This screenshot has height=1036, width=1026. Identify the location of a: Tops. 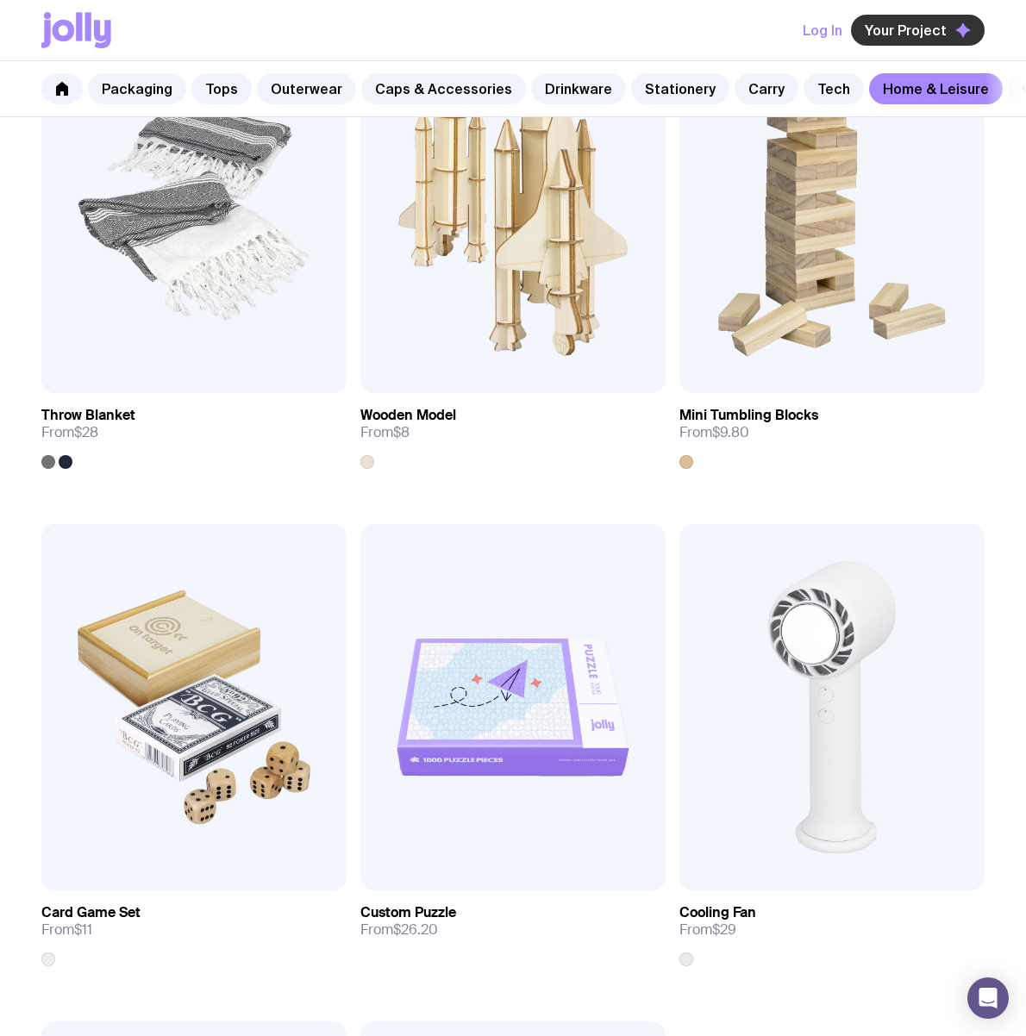
(222, 89).